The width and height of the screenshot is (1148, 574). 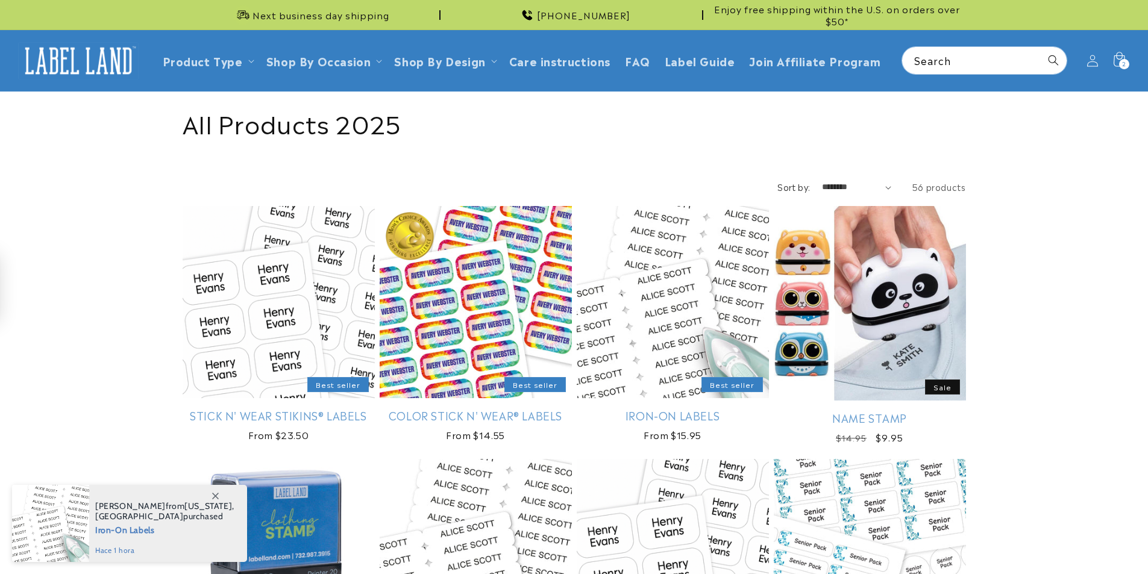 What do you see at coordinates (207, 60) in the screenshot?
I see `summary: Product Type` at bounding box center [207, 60].